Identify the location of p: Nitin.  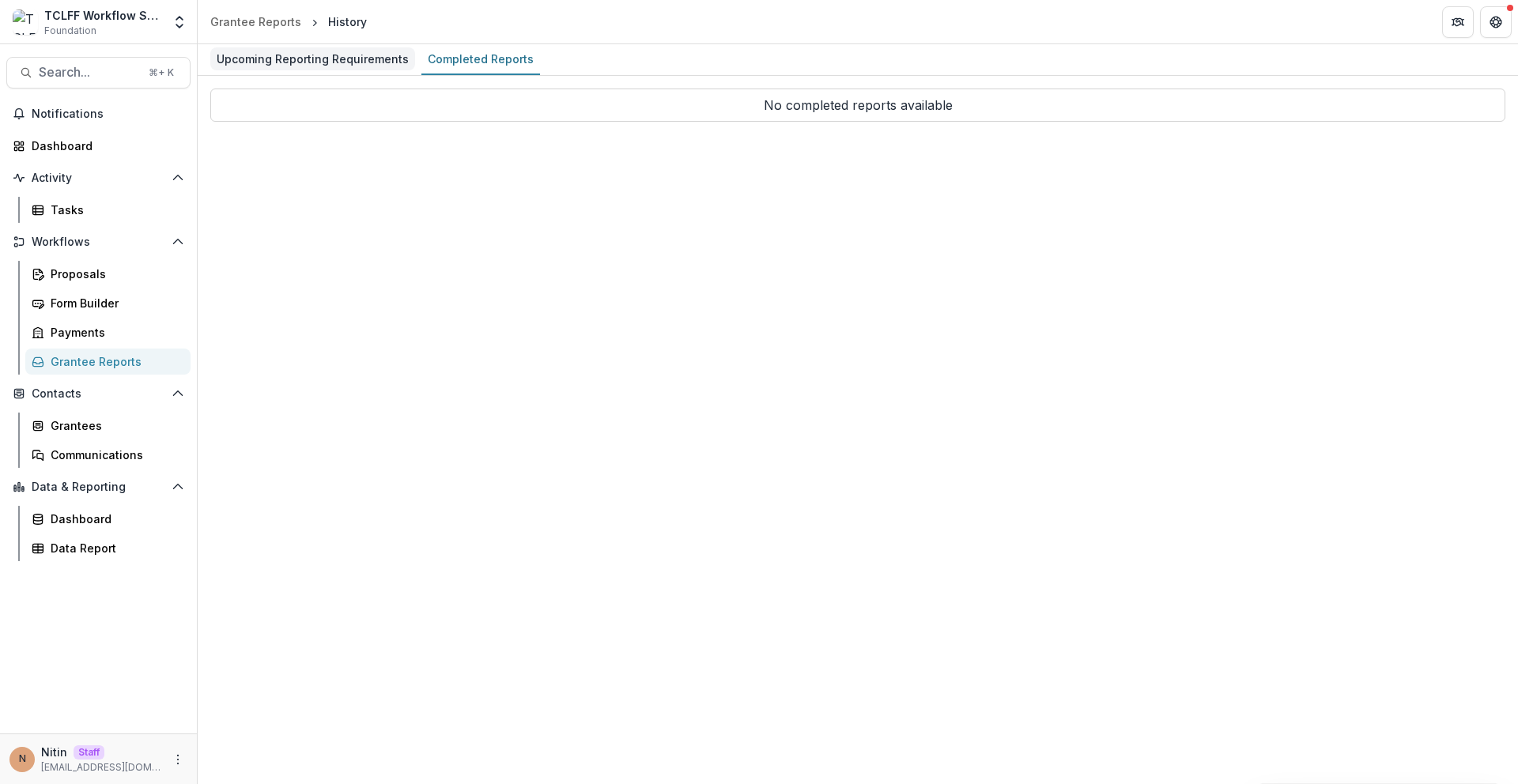
(54, 751).